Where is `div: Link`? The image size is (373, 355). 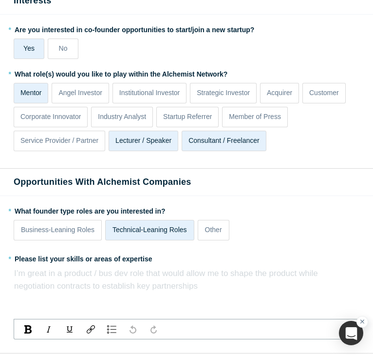 div: Link is located at coordinates (91, 329).